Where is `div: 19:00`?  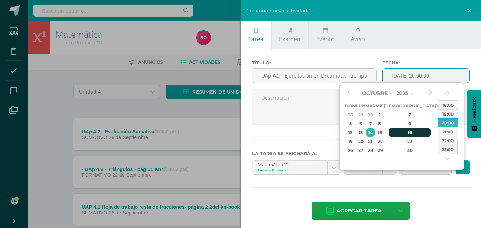 div: 19:00 is located at coordinates (448, 114).